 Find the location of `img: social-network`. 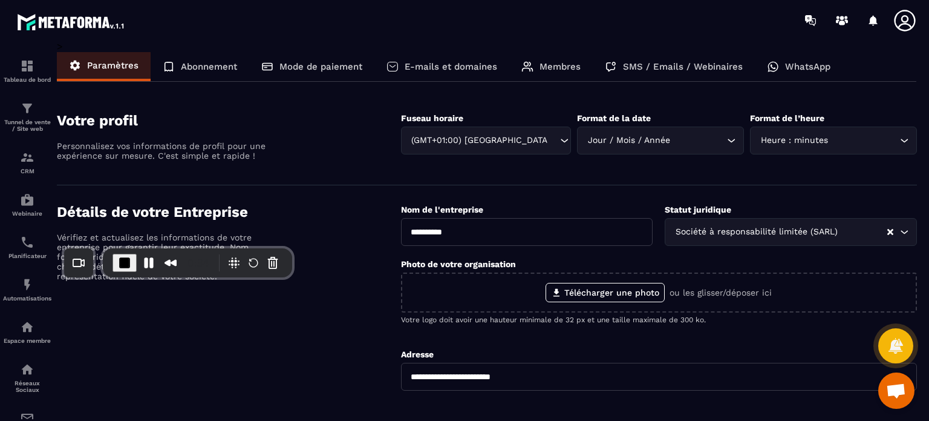

img: social-network is located at coordinates (27, 369).